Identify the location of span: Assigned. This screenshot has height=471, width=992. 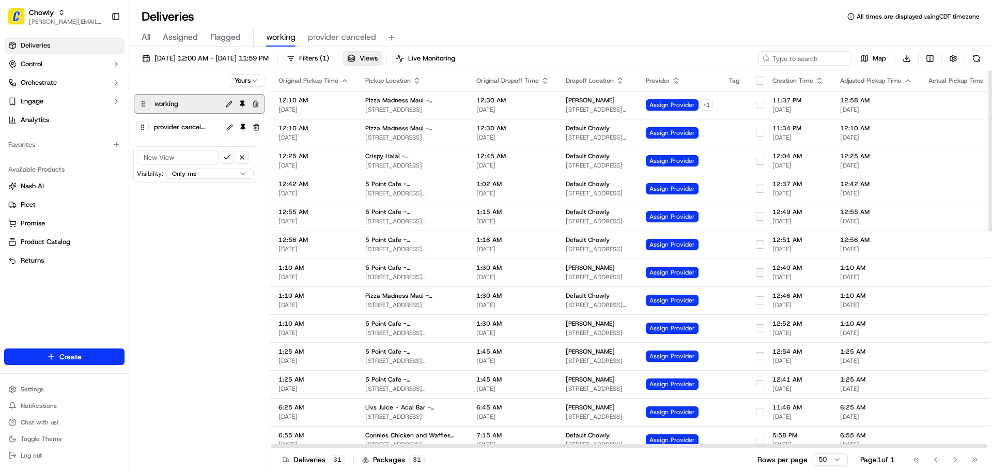
(180, 37).